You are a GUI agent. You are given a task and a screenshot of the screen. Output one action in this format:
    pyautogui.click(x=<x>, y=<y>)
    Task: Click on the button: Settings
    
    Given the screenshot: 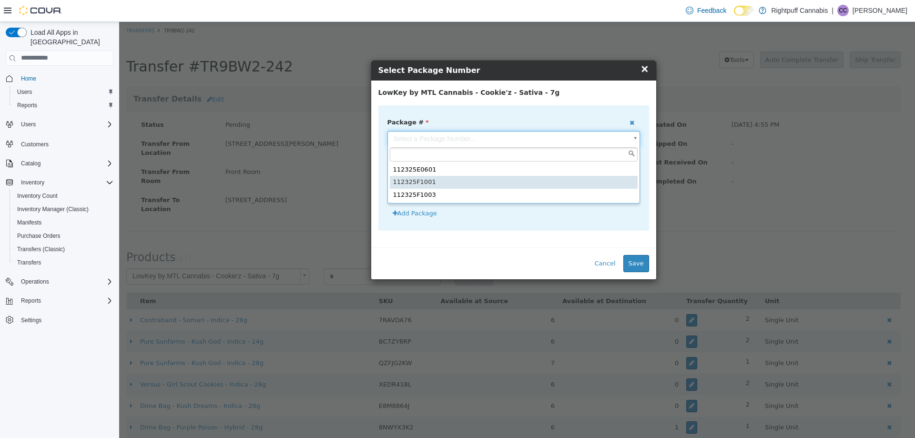 What is the action you would take?
    pyautogui.click(x=60, y=320)
    